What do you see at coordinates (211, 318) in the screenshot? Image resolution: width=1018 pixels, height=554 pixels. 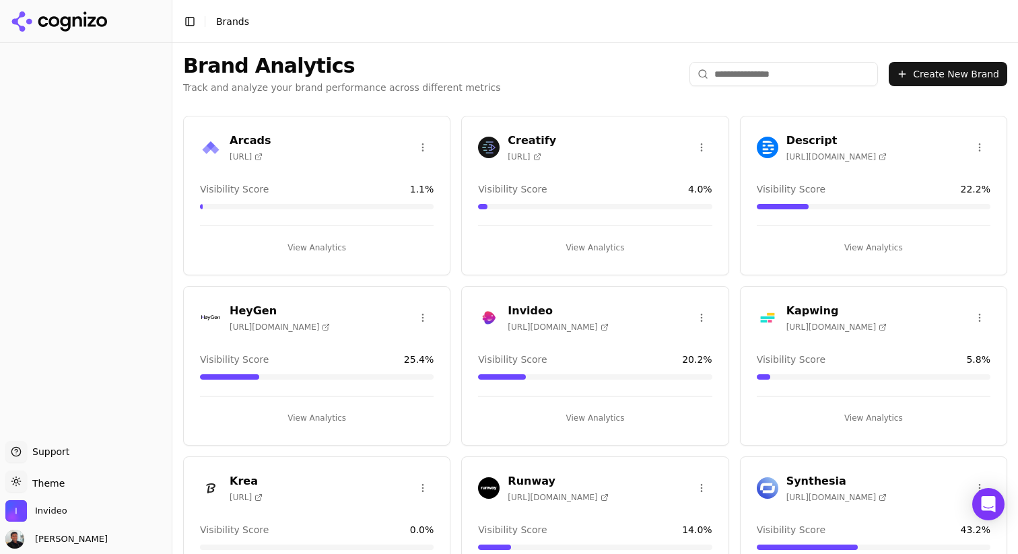 I see `img: HeyGen` at bounding box center [211, 318].